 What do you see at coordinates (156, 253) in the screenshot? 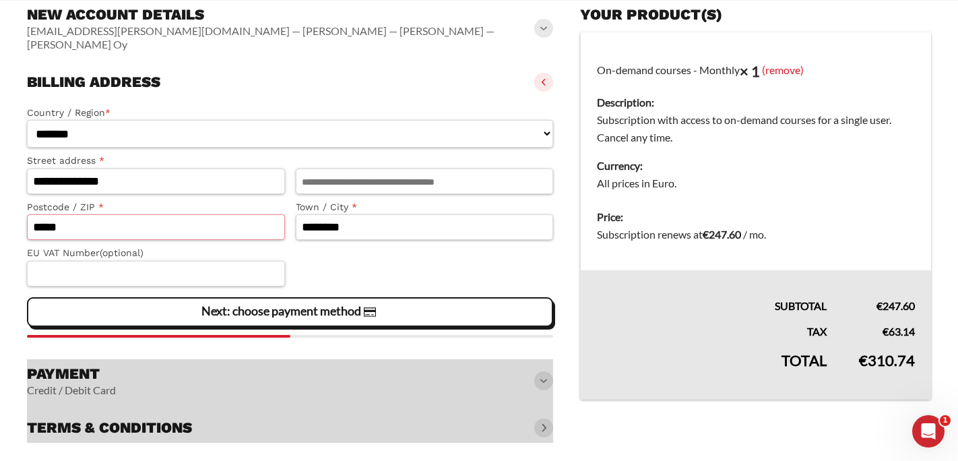
I see `label: EU VAT Number` at bounding box center [156, 253].